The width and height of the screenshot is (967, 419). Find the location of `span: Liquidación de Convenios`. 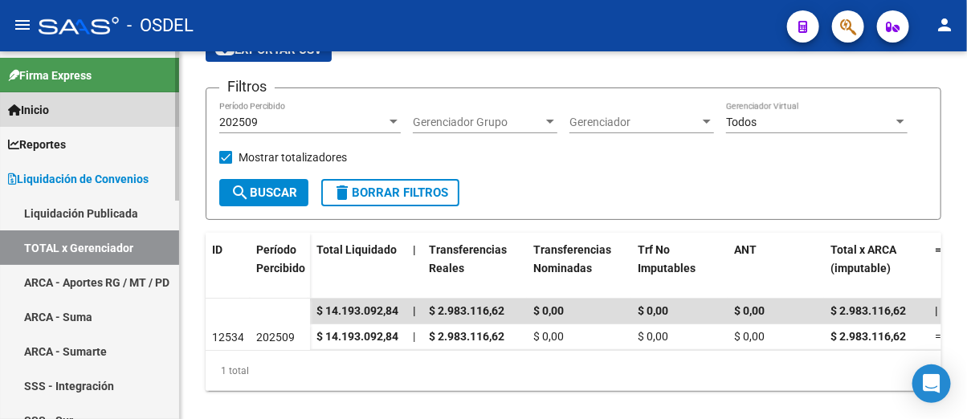

span: Liquidación de Convenios is located at coordinates (78, 179).